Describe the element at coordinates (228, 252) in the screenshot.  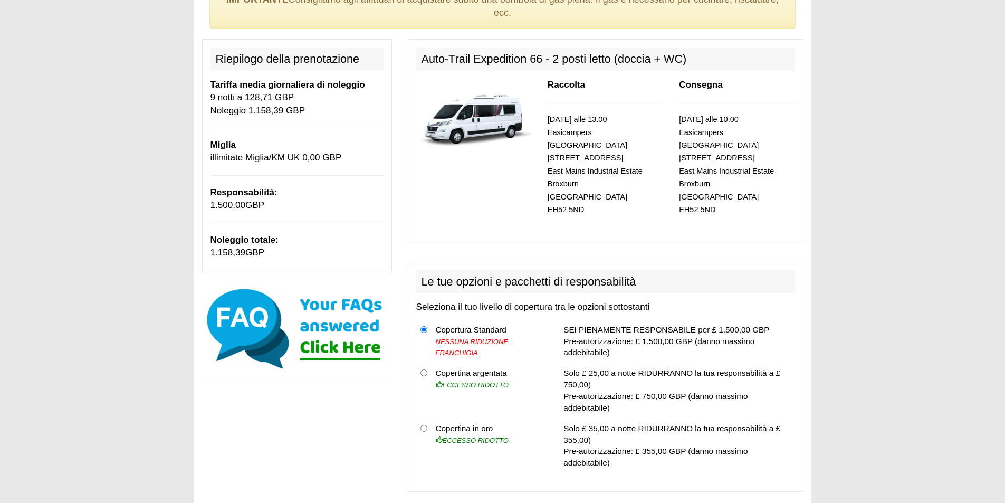
I see `font: 1.158,39` at that location.